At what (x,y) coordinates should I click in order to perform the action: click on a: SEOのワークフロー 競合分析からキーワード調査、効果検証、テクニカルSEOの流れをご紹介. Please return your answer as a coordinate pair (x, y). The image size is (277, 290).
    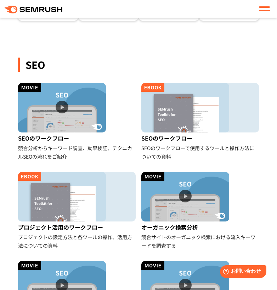
    Looking at the image, I should click on (77, 122).